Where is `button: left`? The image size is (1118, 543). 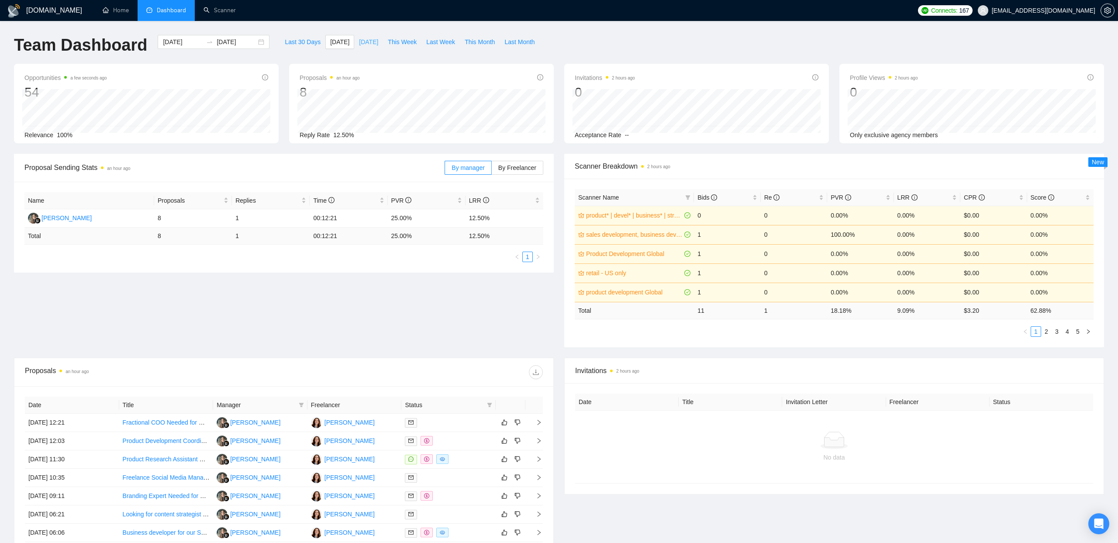 button: left is located at coordinates (517, 257).